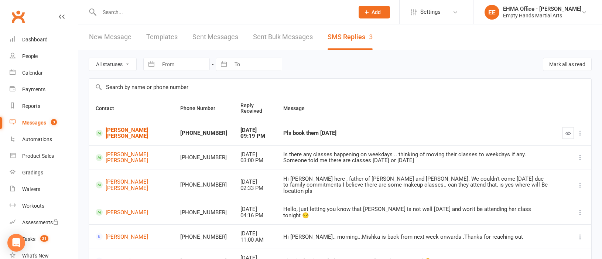 The height and width of the screenshot is (259, 602). I want to click on div: Automations, so click(37, 139).